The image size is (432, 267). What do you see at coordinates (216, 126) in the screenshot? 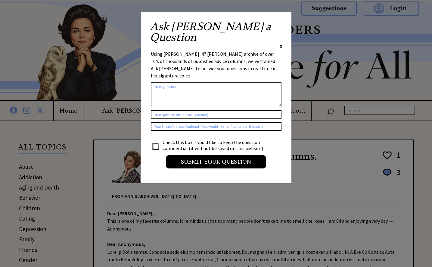
I see `input: Your Email Address (Optional if you would like notifications on this post)` at bounding box center [216, 126].